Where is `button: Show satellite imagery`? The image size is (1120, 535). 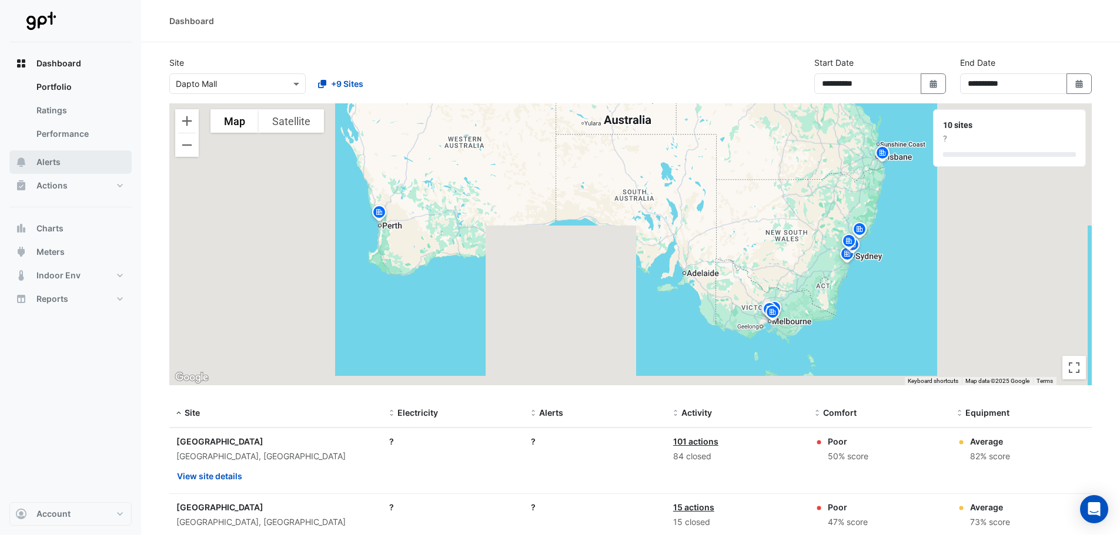 button: Show satellite imagery is located at coordinates (291, 121).